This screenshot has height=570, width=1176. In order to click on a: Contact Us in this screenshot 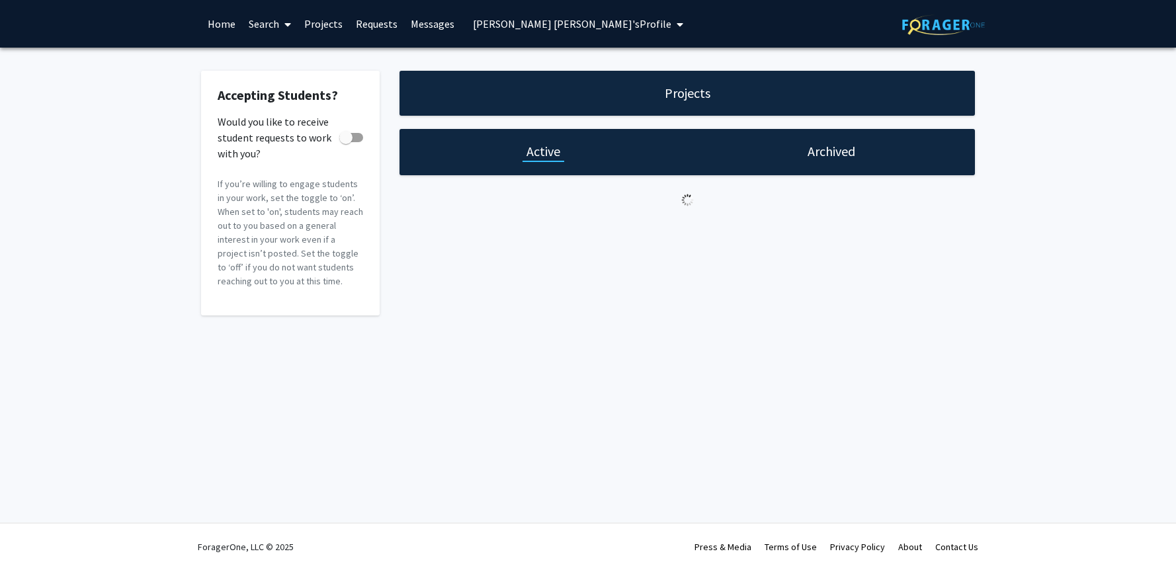, I will do `click(957, 547)`.